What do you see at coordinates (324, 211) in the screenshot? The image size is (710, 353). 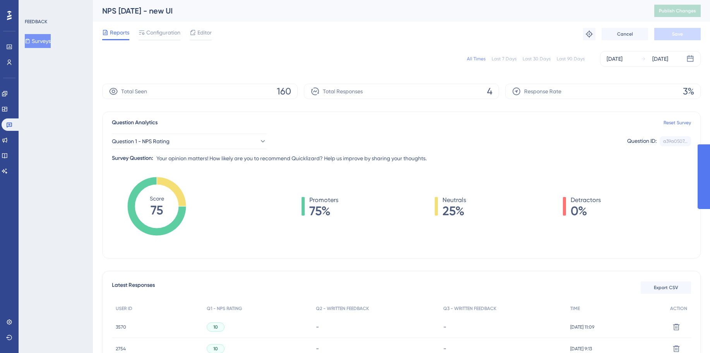 I see `span: 75%` at bounding box center [324, 211].